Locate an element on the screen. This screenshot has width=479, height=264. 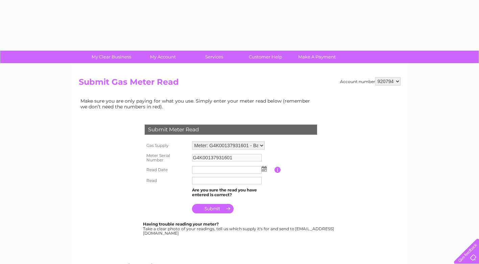
th: Gas Supply is located at coordinates (167, 146).